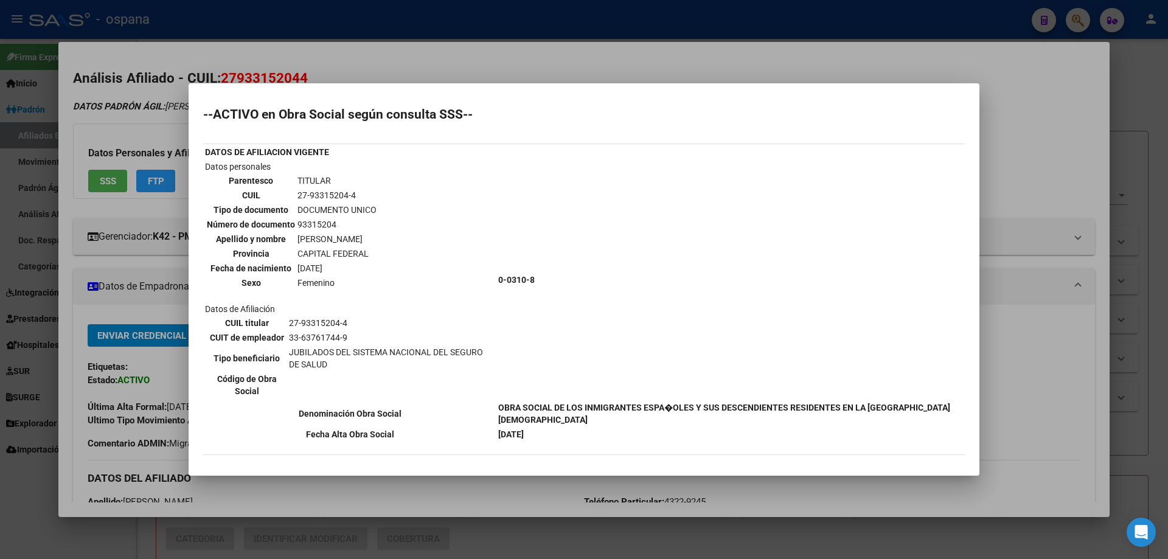  What do you see at coordinates (251, 283) in the screenshot?
I see `th: Sexo` at bounding box center [251, 283].